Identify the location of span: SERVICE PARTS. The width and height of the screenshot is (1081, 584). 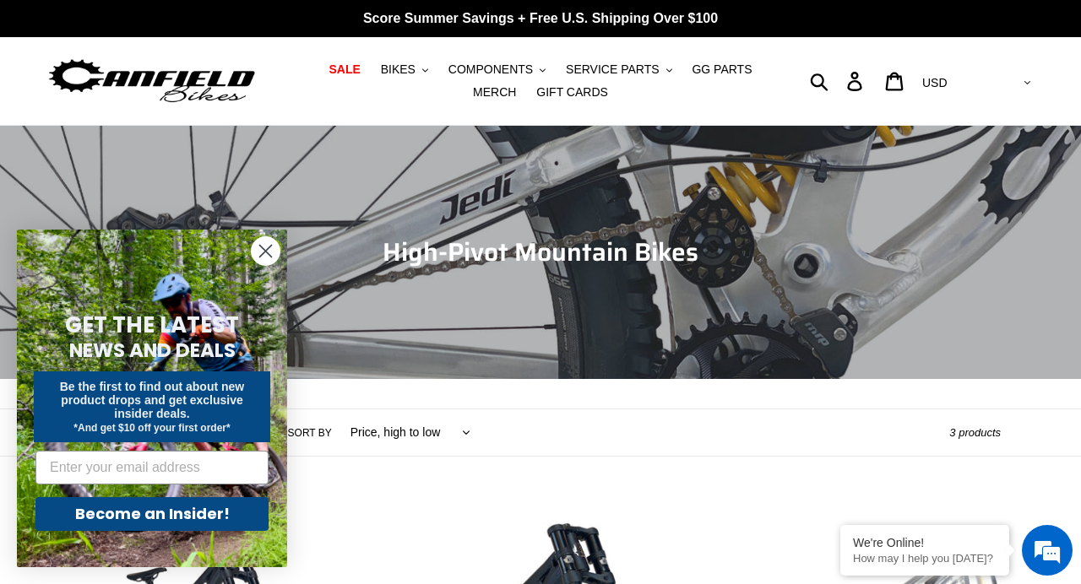
(612, 69).